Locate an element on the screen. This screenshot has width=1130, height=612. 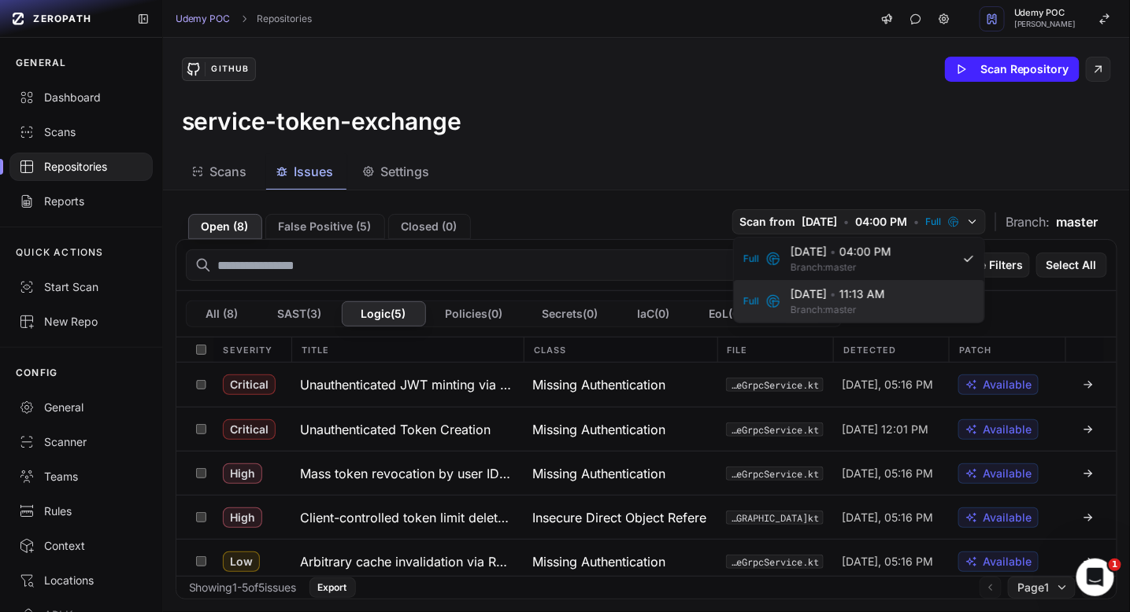
span: Insecure Direct Object Reference (IDOR) is located at coordinates (620, 518).